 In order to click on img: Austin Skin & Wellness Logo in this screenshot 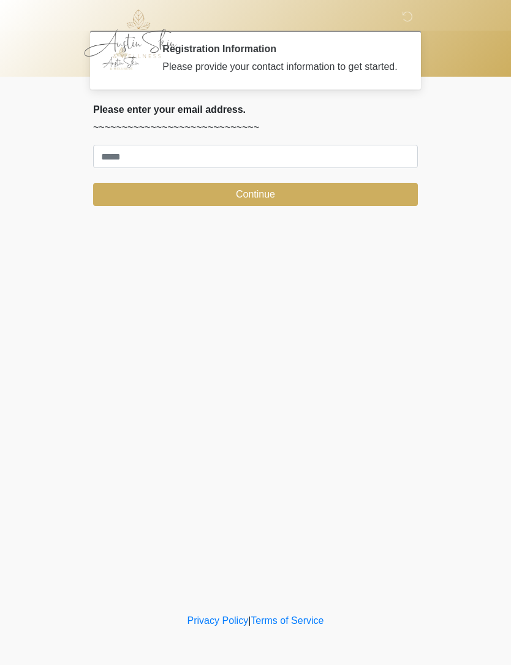, I will do `click(135, 34)`.